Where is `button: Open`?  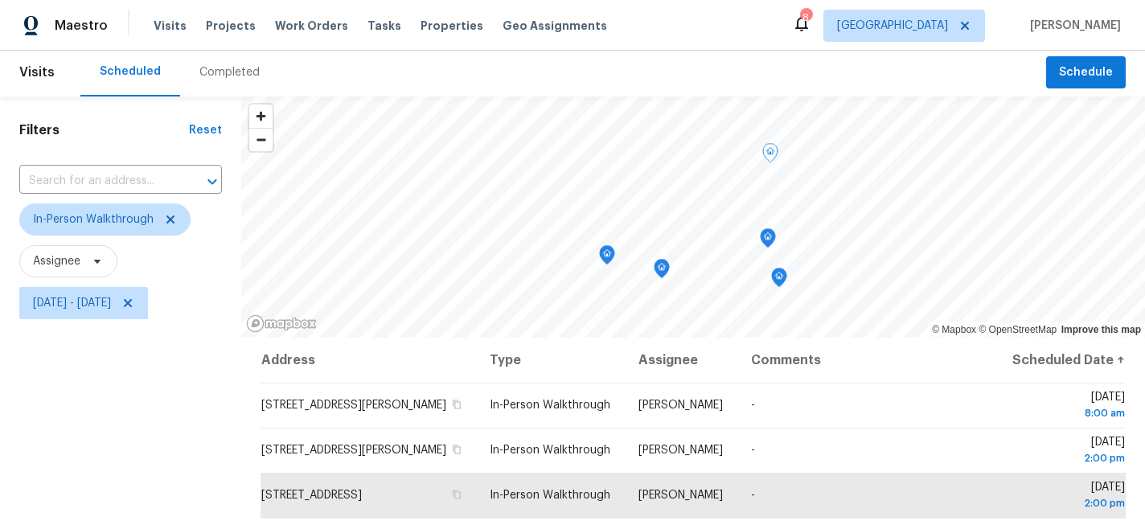
button: Open is located at coordinates (212, 182).